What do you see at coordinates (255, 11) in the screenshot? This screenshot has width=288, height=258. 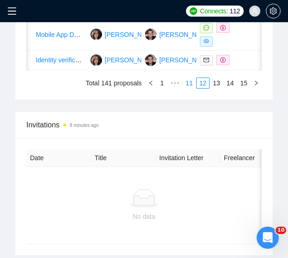 I see `span: user` at bounding box center [255, 11].